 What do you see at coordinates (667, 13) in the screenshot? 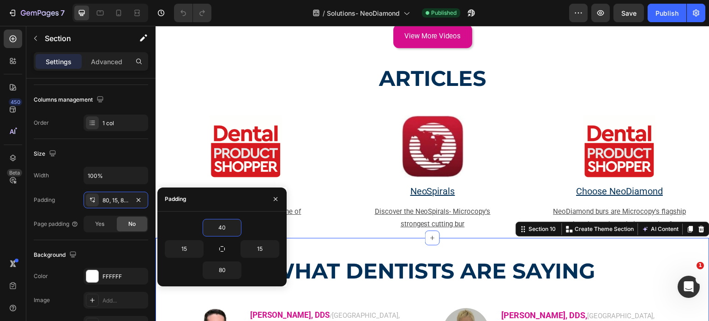
I see `div: Publish` at bounding box center [667, 13].